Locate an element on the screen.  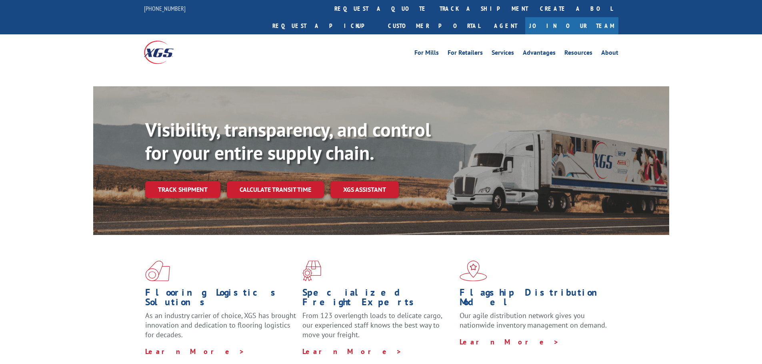
a: Services is located at coordinates (503, 54).